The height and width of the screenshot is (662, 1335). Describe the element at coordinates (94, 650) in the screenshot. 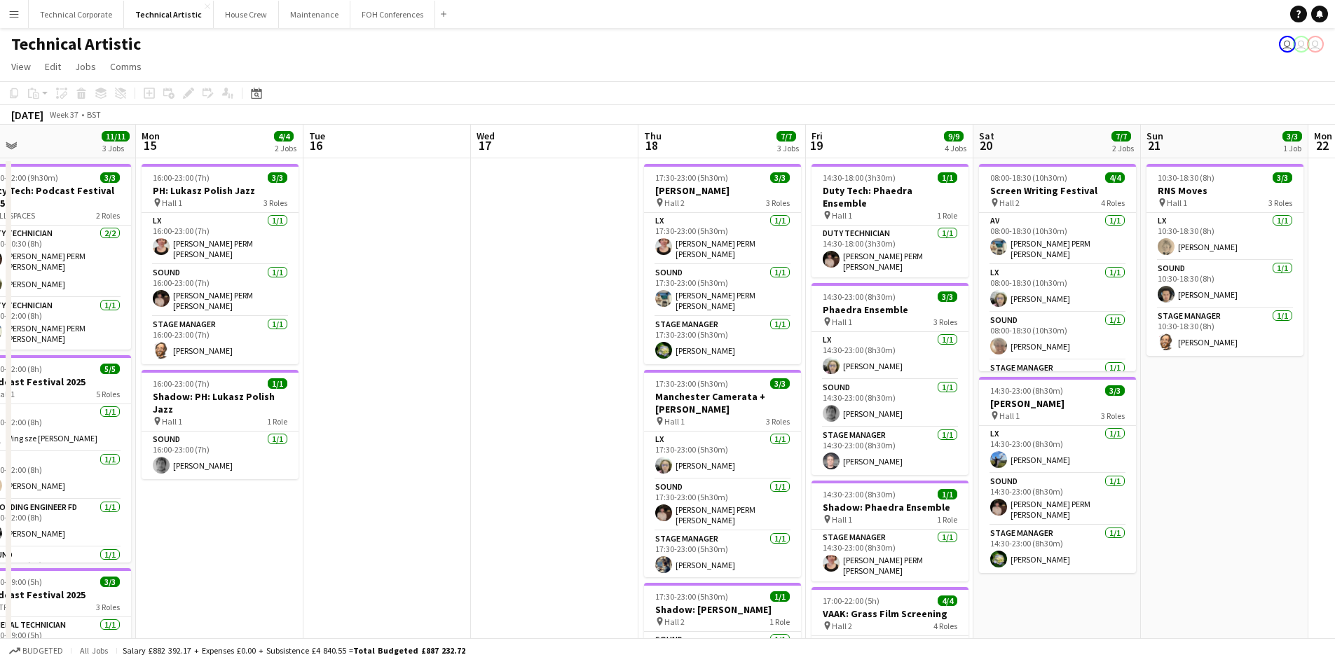

I see `span: All jobs` at that location.